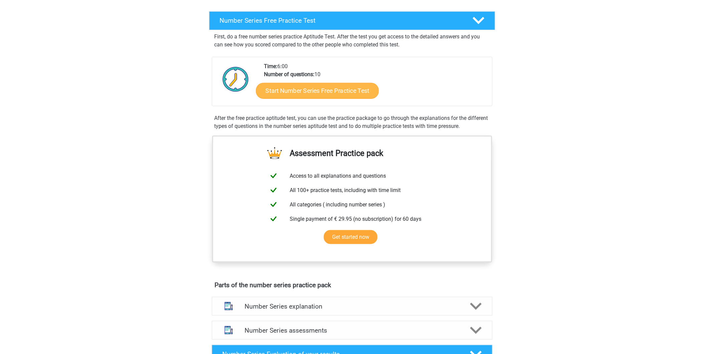 This screenshot has width=704, height=354. Describe the element at coordinates (271, 66) in the screenshot. I see `b: Time:` at that location.